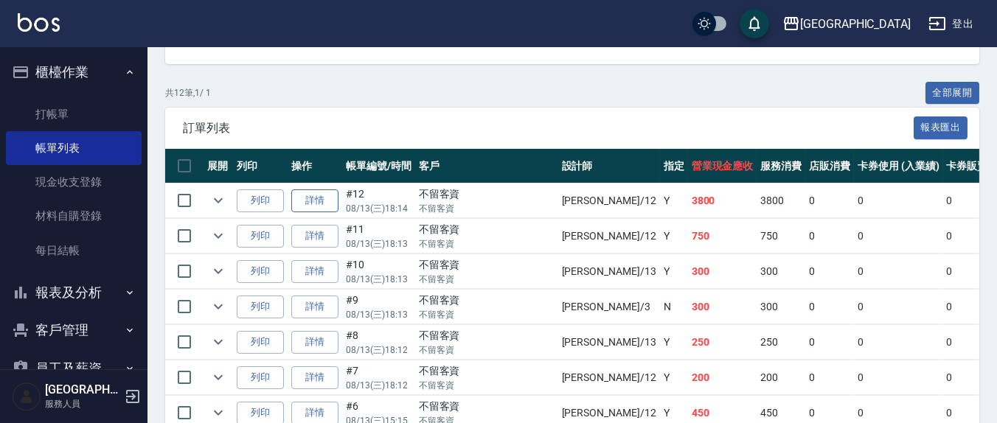 The height and width of the screenshot is (423, 997). I want to click on th: 服務消費, so click(781, 166).